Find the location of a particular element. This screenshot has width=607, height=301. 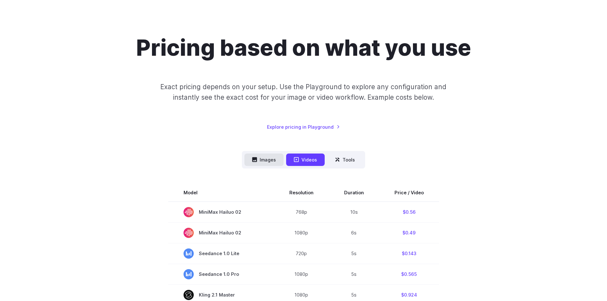

span: Seedance 1.0 Pro is located at coordinates (221, 274).